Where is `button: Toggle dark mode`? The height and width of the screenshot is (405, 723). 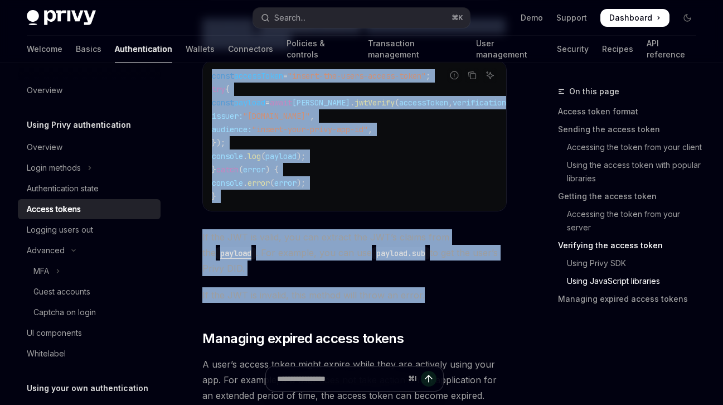
button: Toggle dark mode is located at coordinates (687, 18).